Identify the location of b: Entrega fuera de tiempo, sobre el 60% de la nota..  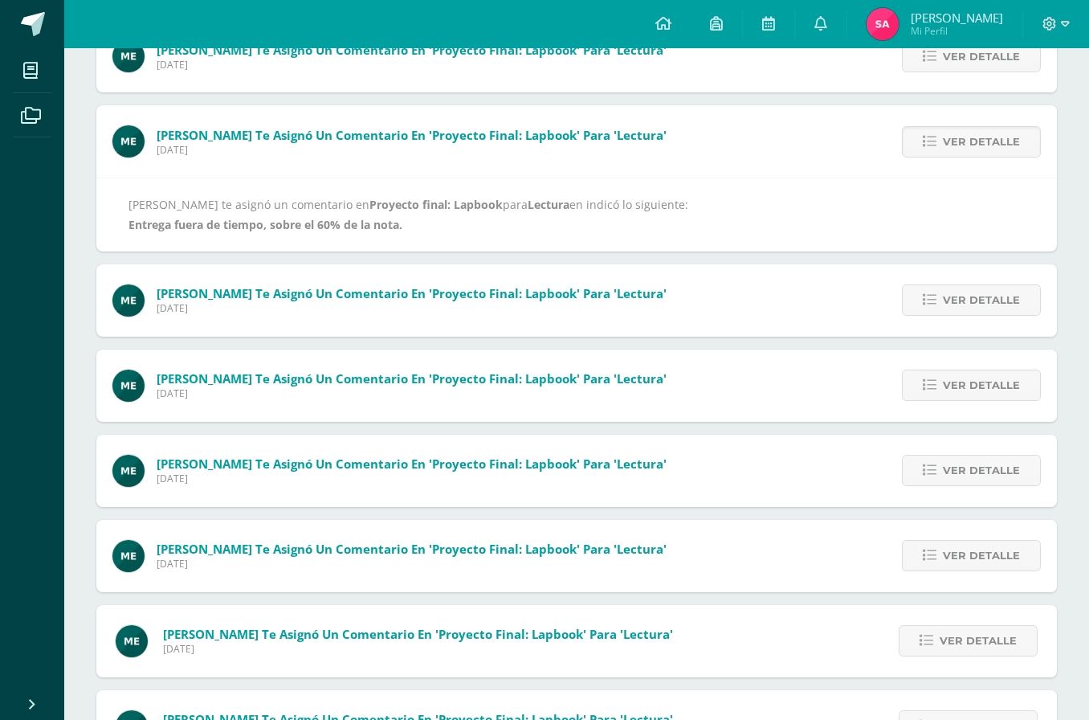
(265, 224).